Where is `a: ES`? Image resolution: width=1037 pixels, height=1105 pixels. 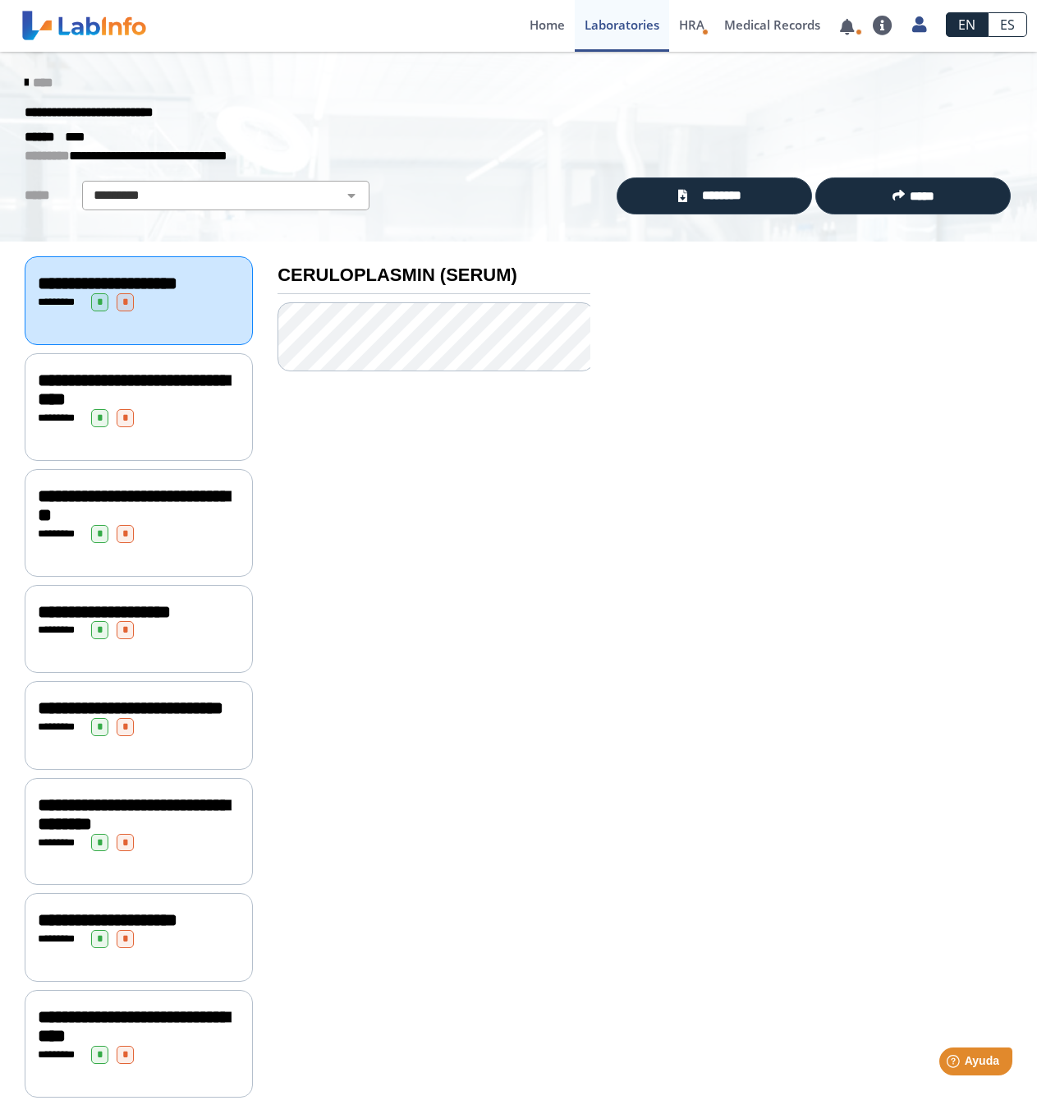
a: ES is located at coordinates (1008, 25).